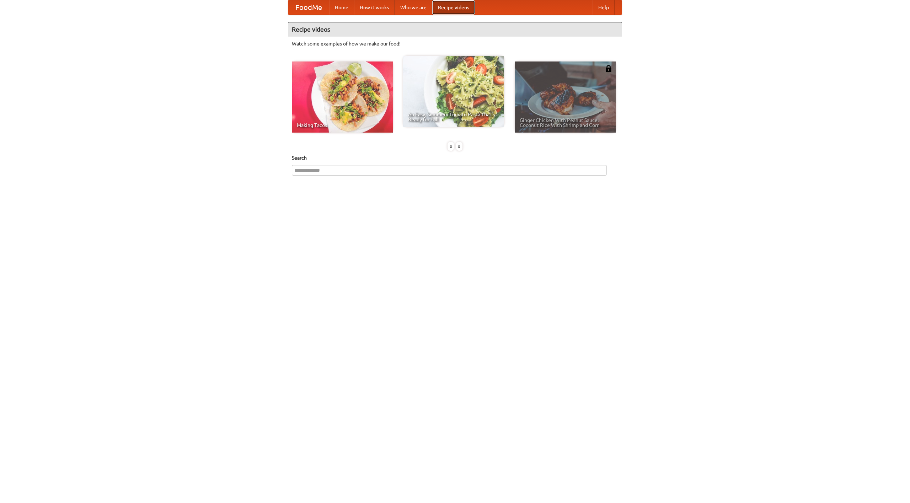  What do you see at coordinates (342, 97) in the screenshot?
I see `a: Making Tacos` at bounding box center [342, 97].